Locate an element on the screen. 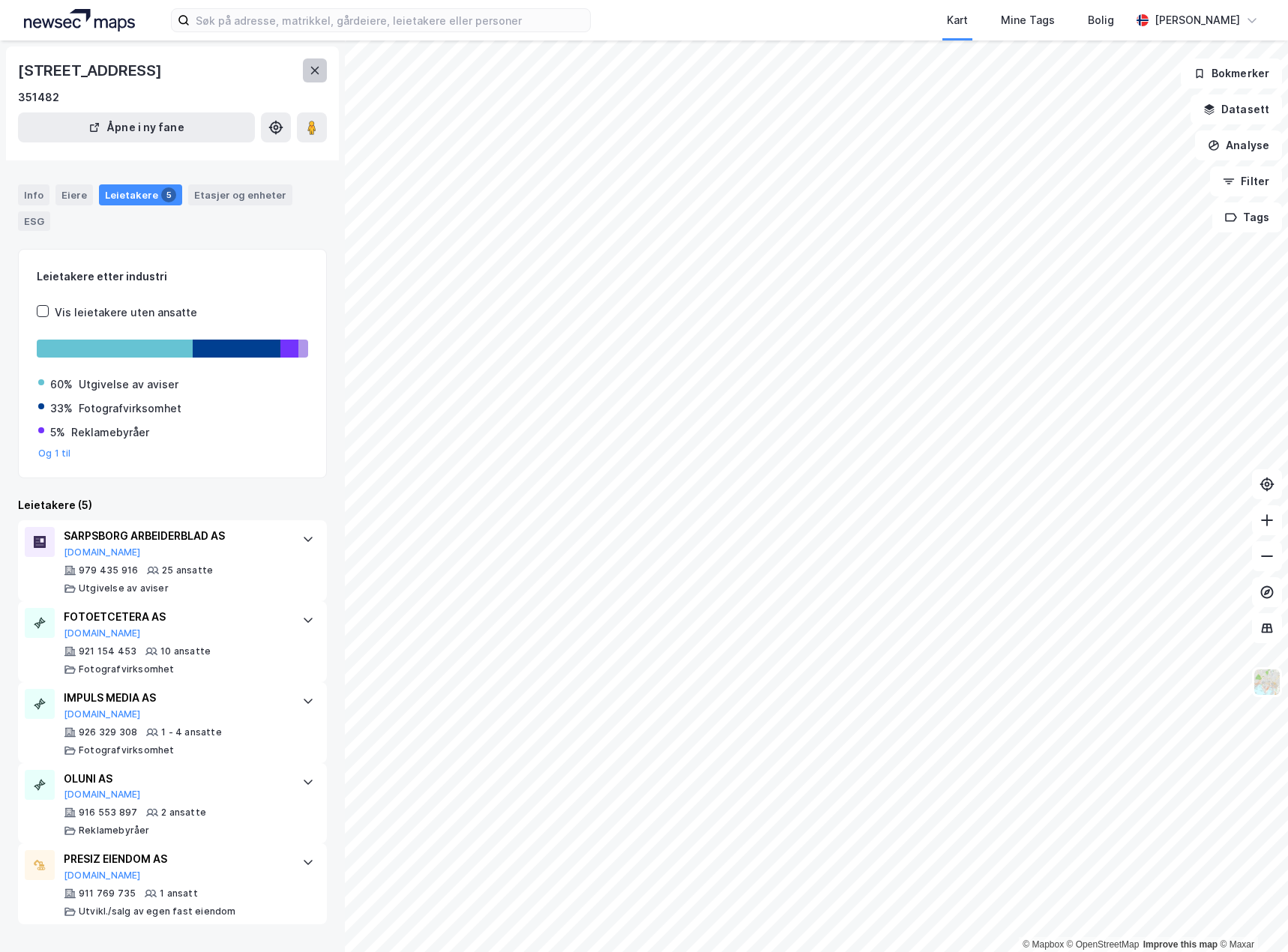  div: 921 154 453 is located at coordinates (107, 651).